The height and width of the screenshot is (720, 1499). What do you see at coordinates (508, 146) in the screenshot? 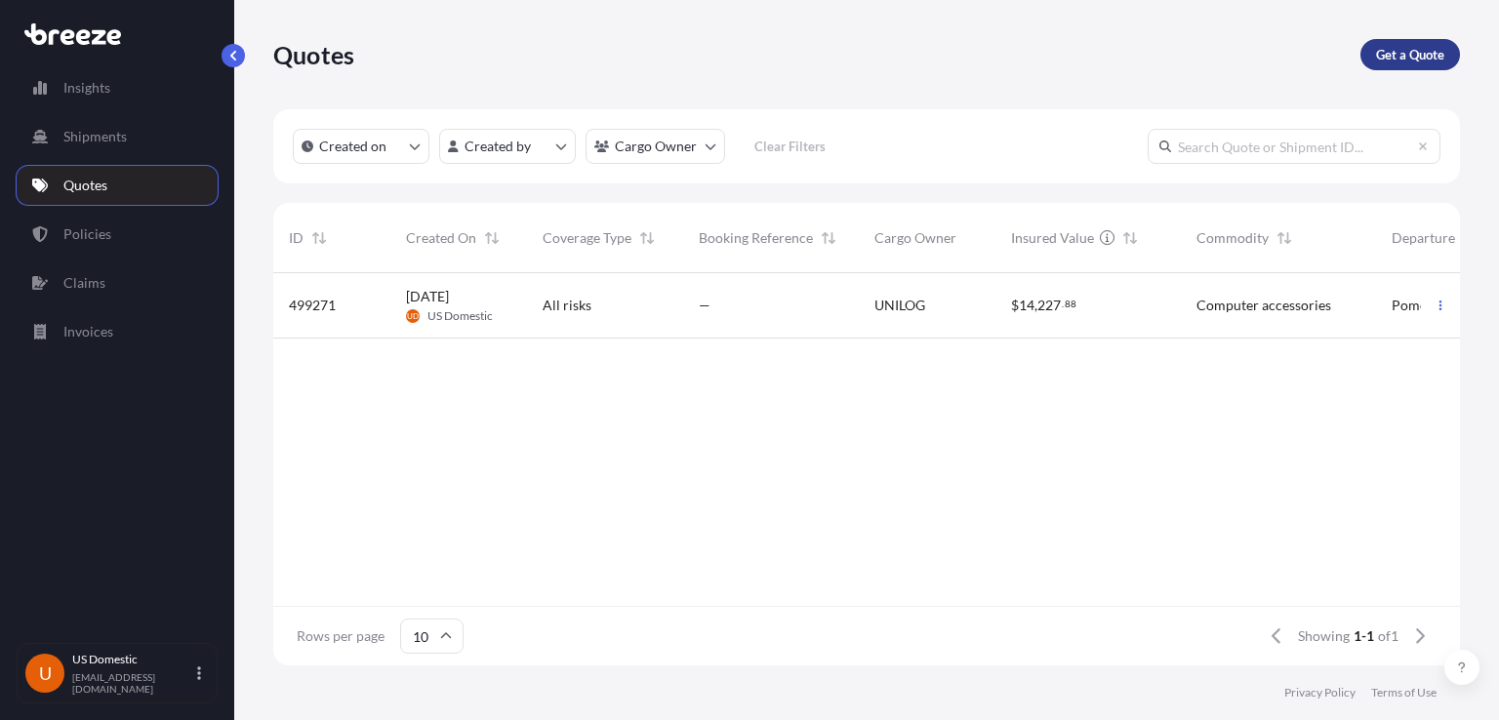
I see `button: createdBy Filter options` at bounding box center [508, 146].